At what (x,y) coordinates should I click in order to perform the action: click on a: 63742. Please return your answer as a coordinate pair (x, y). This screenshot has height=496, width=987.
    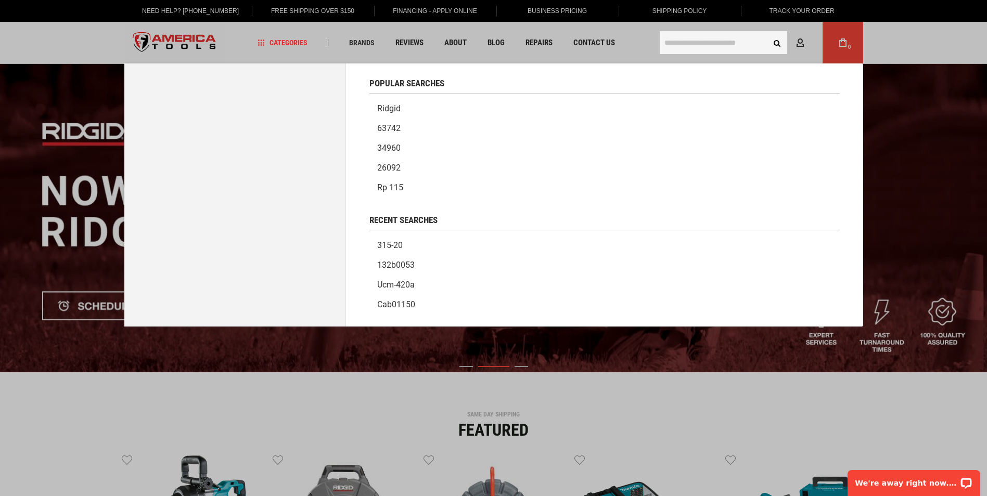
    Looking at the image, I should click on (604, 128).